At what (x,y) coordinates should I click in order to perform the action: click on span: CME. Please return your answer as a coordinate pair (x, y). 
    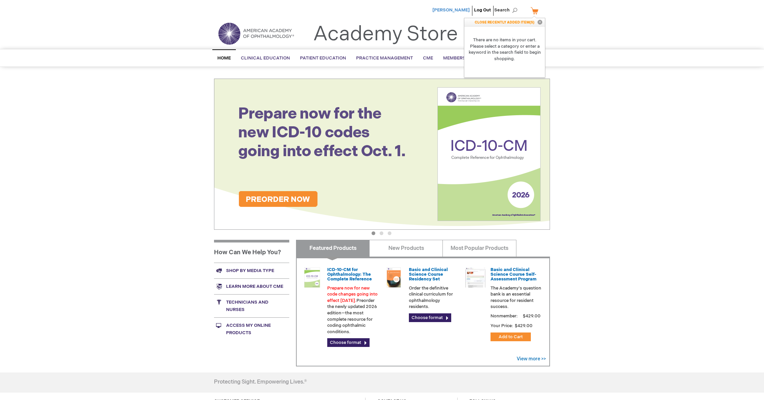
    Looking at the image, I should click on (428, 58).